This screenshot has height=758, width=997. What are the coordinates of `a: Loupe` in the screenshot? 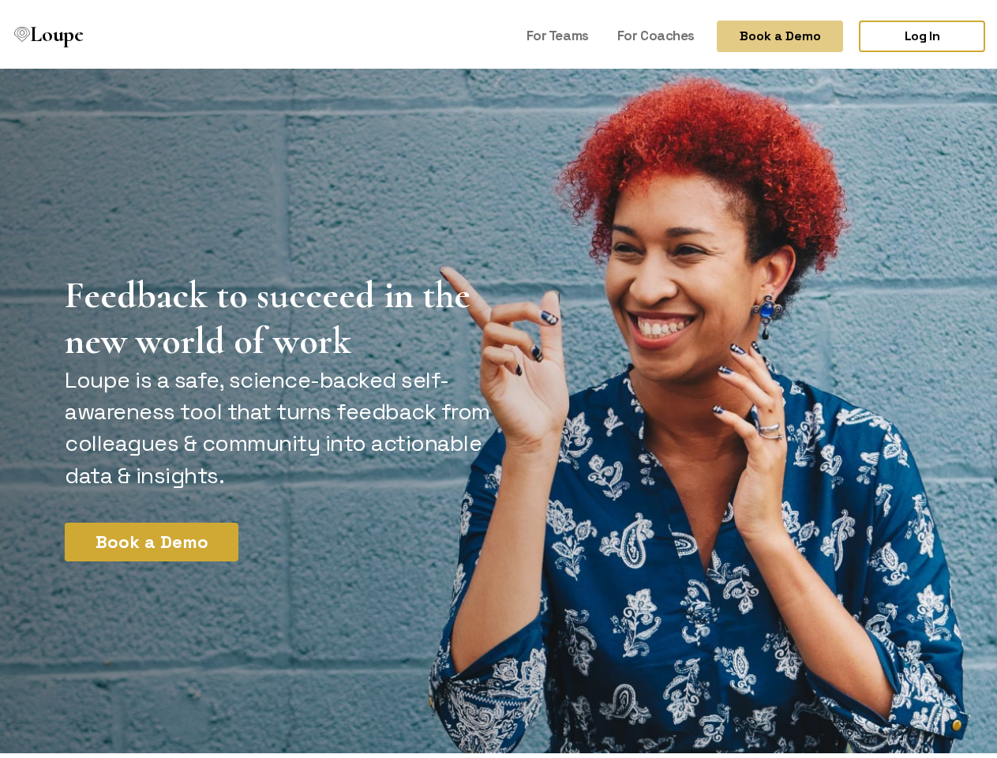 It's located at (49, 32).